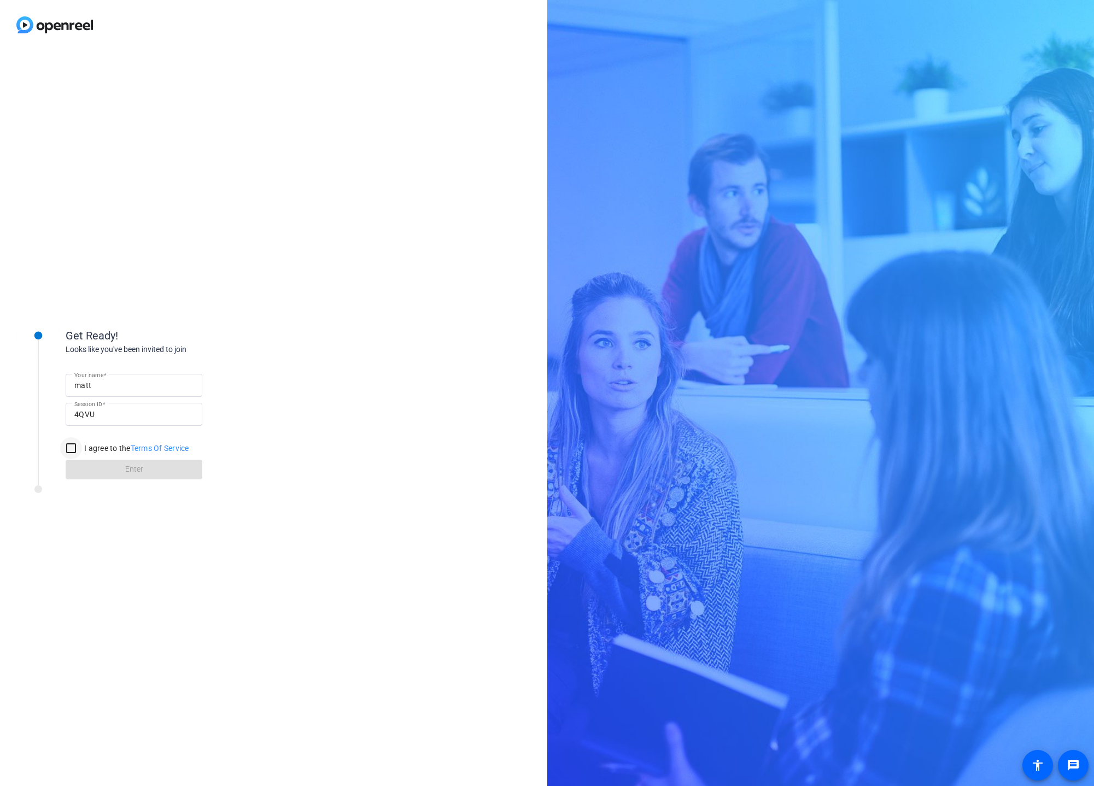  What do you see at coordinates (175, 349) in the screenshot?
I see `div: Looks like you've been invited to join` at bounding box center [175, 349].